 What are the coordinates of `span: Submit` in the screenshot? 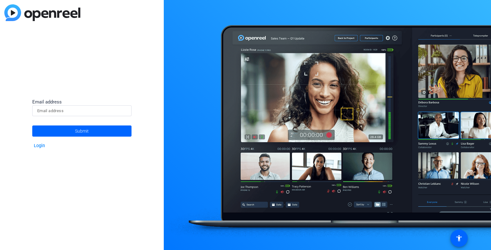 It's located at (82, 131).